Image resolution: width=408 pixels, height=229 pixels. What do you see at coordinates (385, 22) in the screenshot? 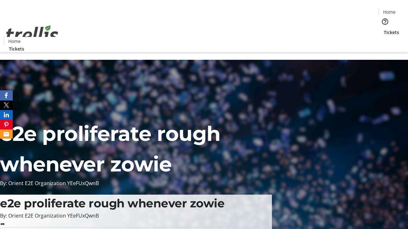
I see `button: Help` at bounding box center [385, 22].